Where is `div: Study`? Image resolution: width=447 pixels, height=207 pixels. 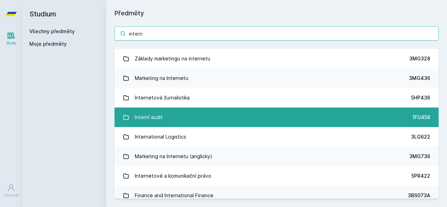
div: Study is located at coordinates (11, 43).